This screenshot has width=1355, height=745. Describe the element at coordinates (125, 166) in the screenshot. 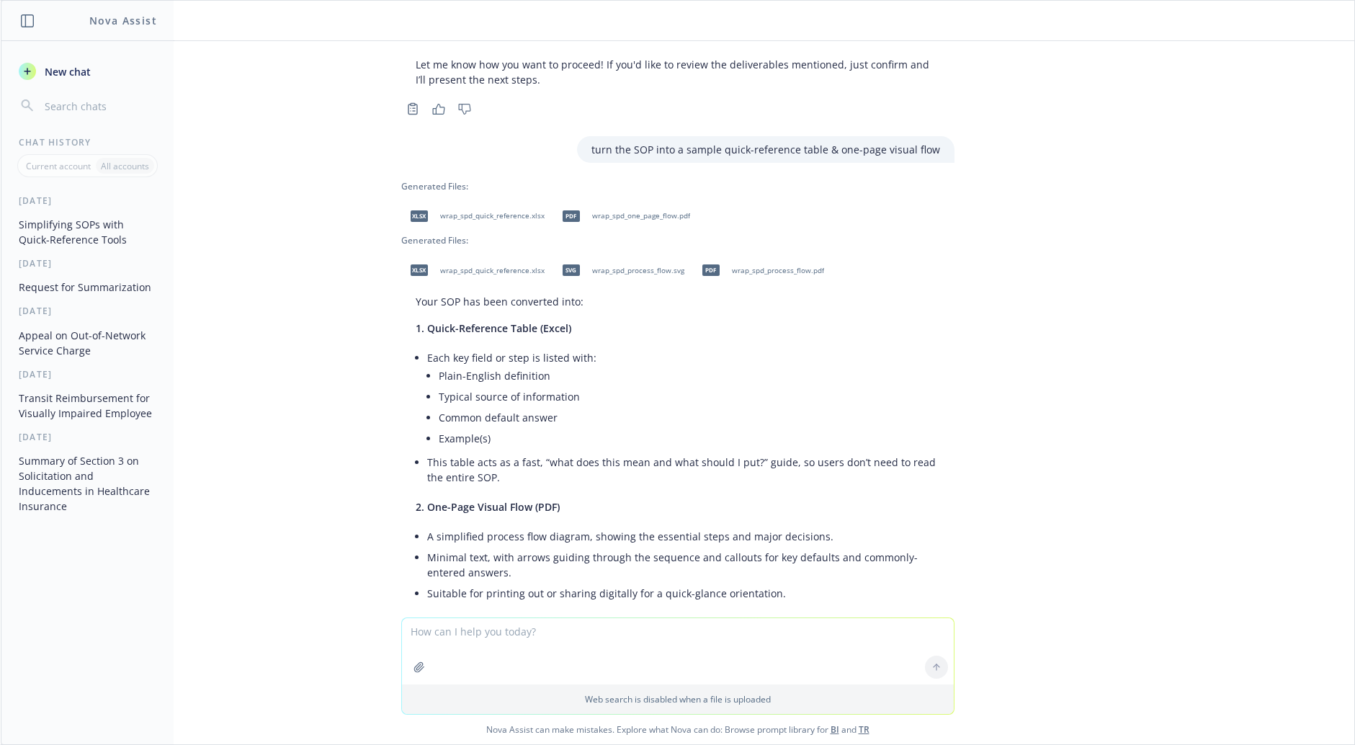

I see `p: All accounts` at that location.